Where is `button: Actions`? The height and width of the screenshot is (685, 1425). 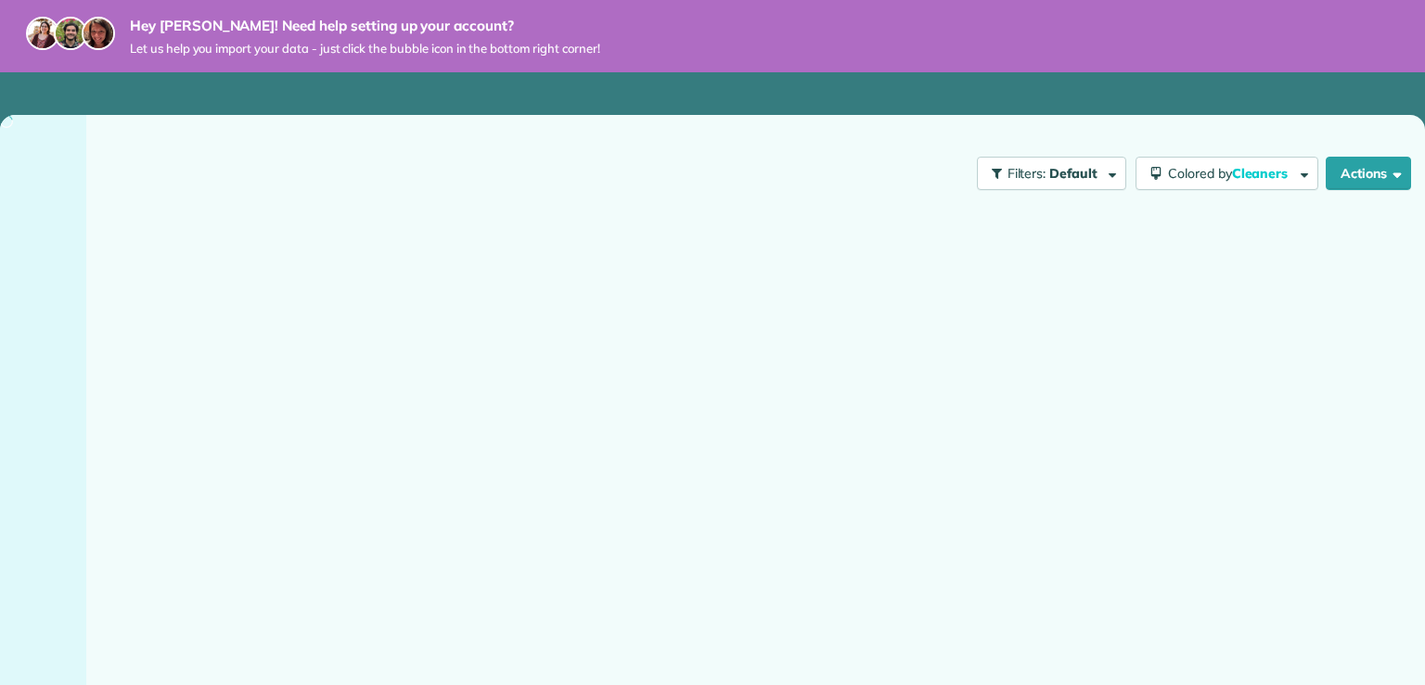 button: Actions is located at coordinates (1368, 173).